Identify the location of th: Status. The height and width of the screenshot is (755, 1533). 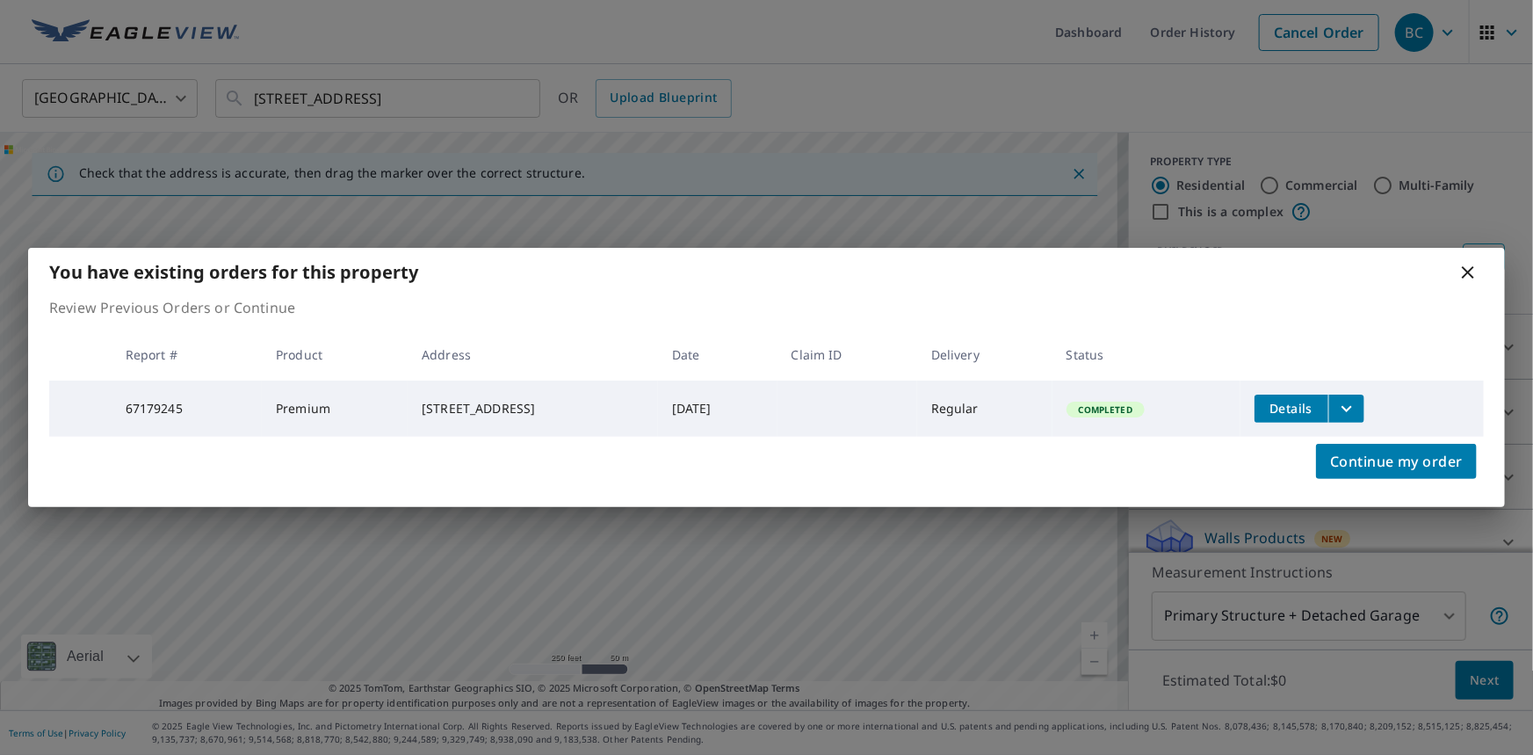
(1147, 354).